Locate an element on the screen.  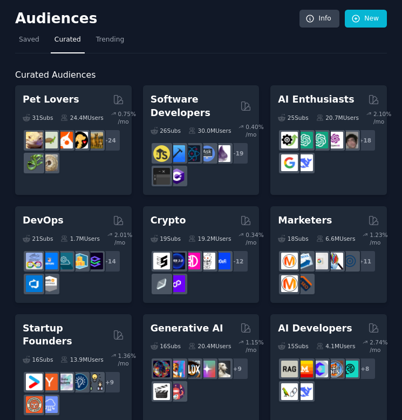
a: Curated is located at coordinates (67, 42).